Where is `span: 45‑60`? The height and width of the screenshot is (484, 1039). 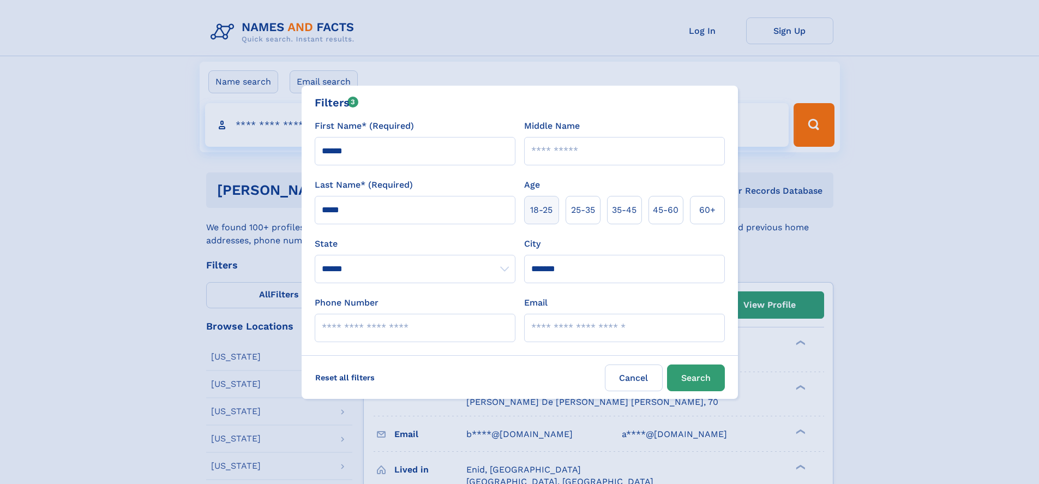 span: 45‑60 is located at coordinates (665, 210).